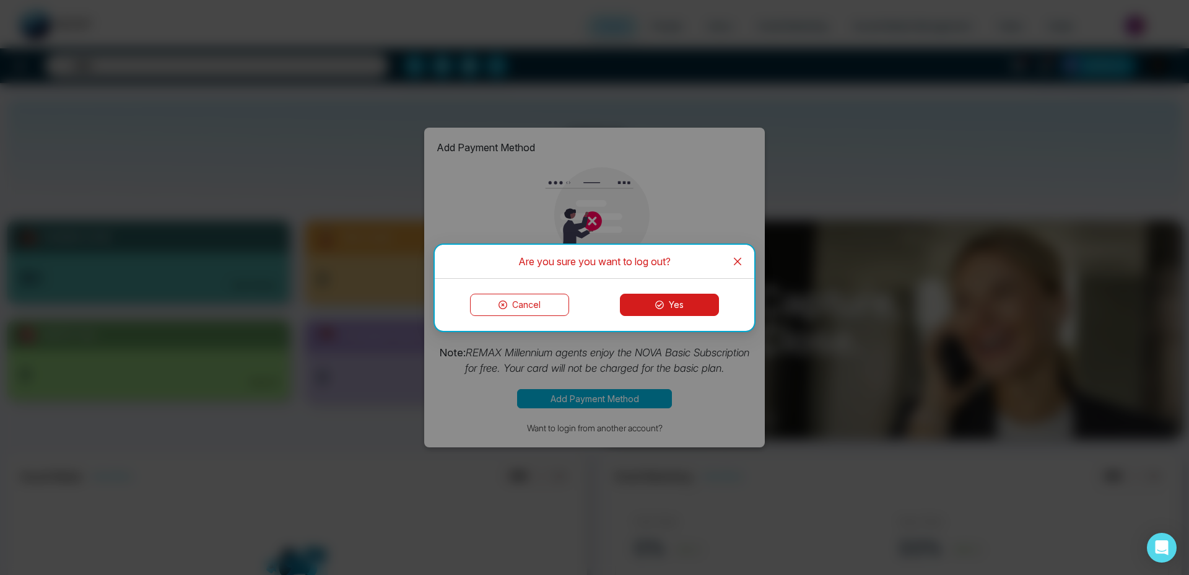 This screenshot has height=575, width=1189. I want to click on span: close, so click(737, 261).